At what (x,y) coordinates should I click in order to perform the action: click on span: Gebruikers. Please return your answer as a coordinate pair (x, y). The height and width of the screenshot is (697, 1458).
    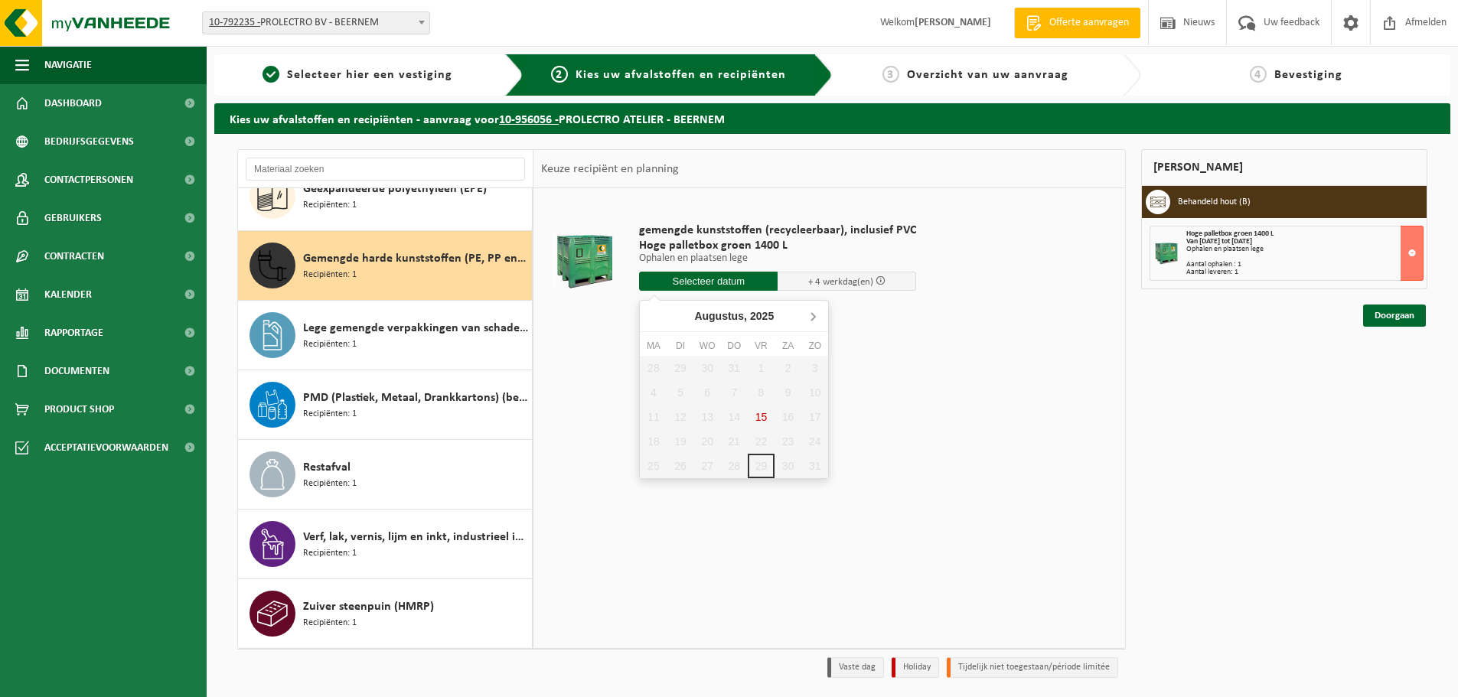
    Looking at the image, I should click on (73, 218).